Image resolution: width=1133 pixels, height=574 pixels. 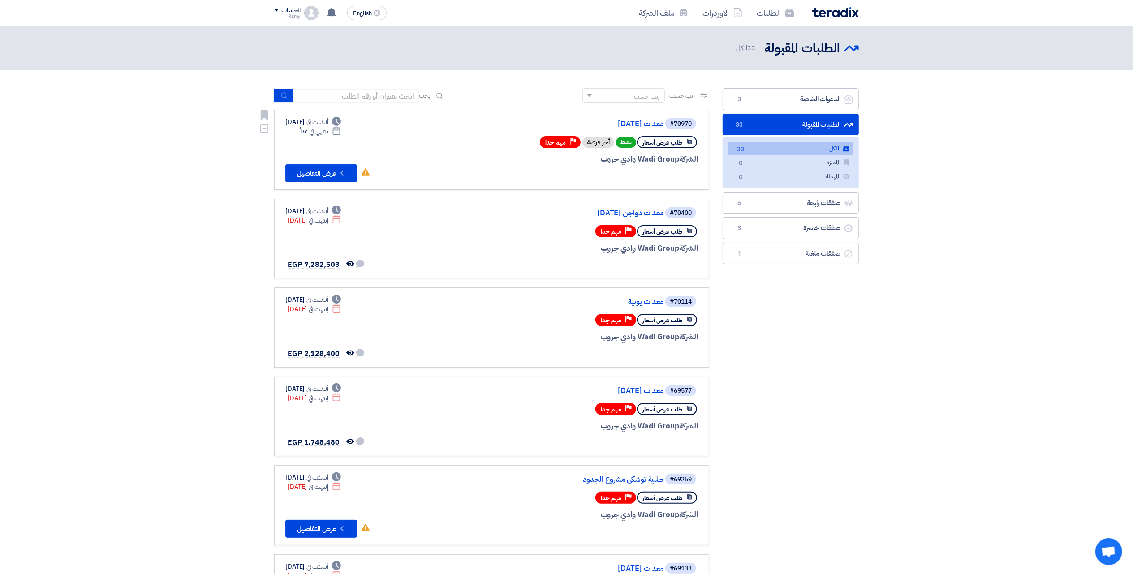 I want to click on a: صفقات خاسرة3, so click(x=791, y=228).